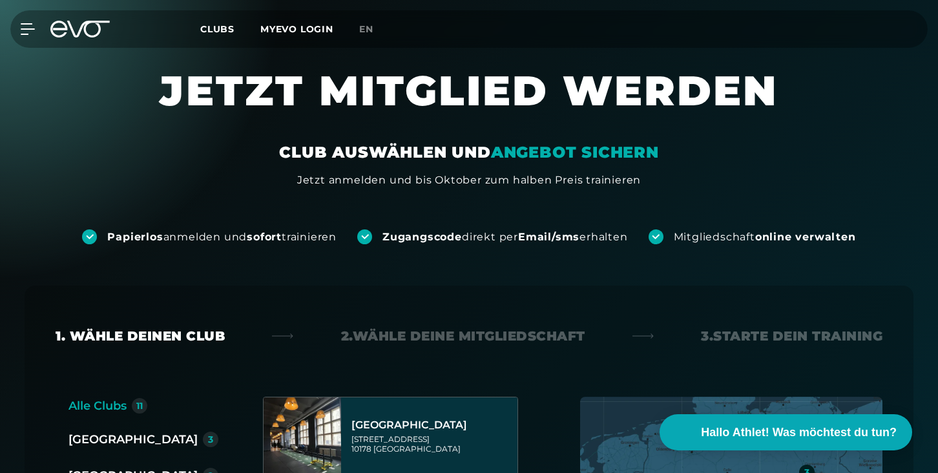 The height and width of the screenshot is (473, 938). I want to click on span: Hallo Athlet! Was möchtest du tun?, so click(799, 432).